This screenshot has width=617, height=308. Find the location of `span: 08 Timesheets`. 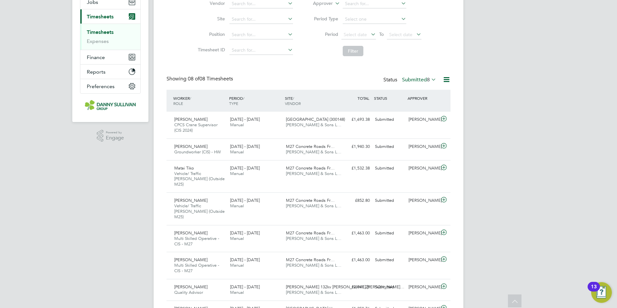

span: 08 Timesheets is located at coordinates (210, 79).